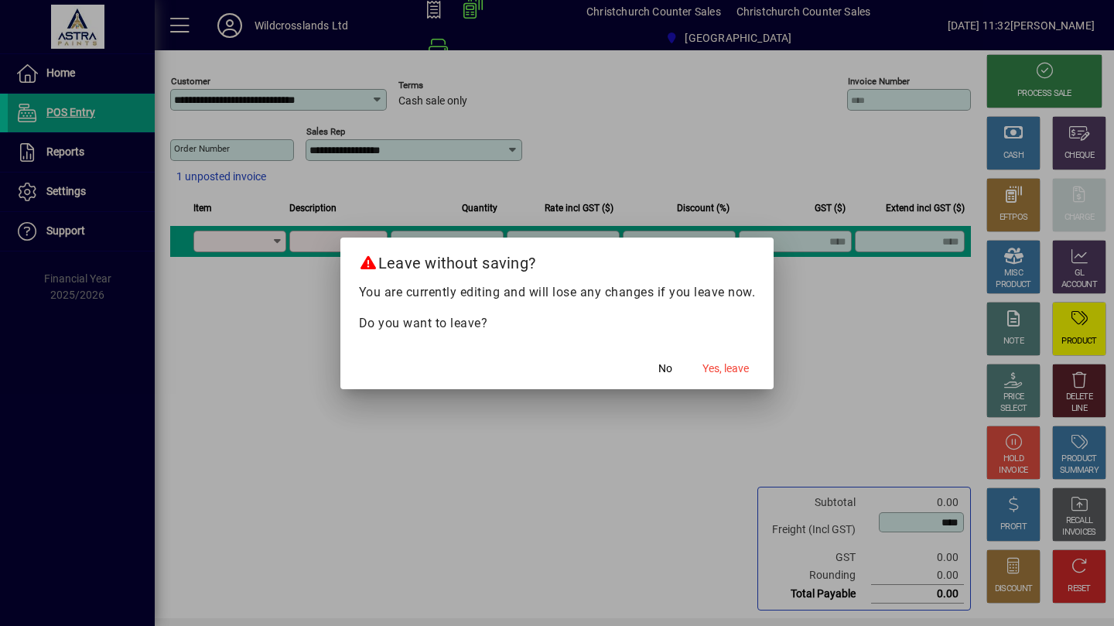 The height and width of the screenshot is (626, 1114). What do you see at coordinates (665, 368) in the screenshot?
I see `span: No` at bounding box center [665, 368].